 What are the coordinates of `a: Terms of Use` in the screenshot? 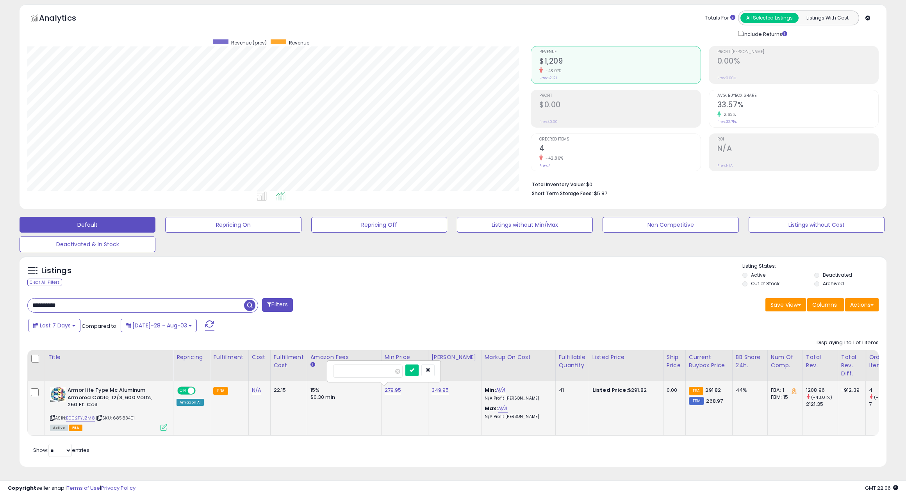 It's located at (83, 488).